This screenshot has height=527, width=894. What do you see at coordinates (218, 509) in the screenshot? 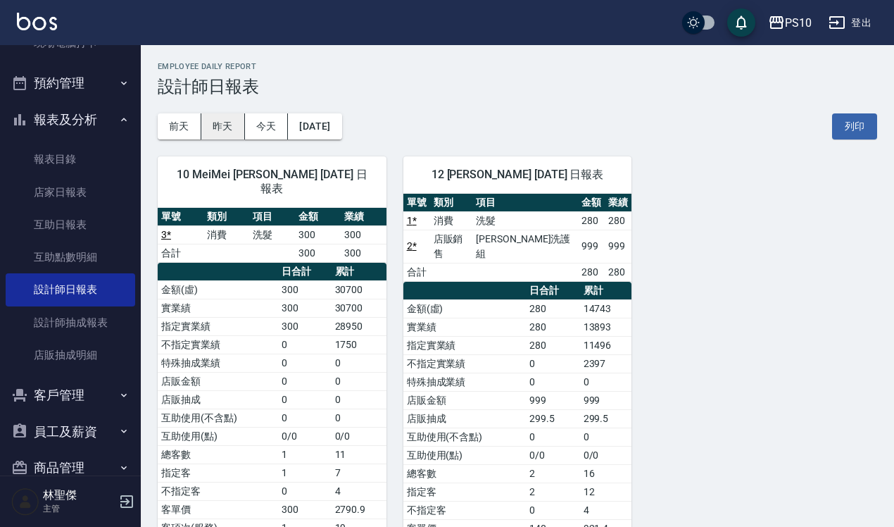
I see `td: 客單價` at bounding box center [218, 509].